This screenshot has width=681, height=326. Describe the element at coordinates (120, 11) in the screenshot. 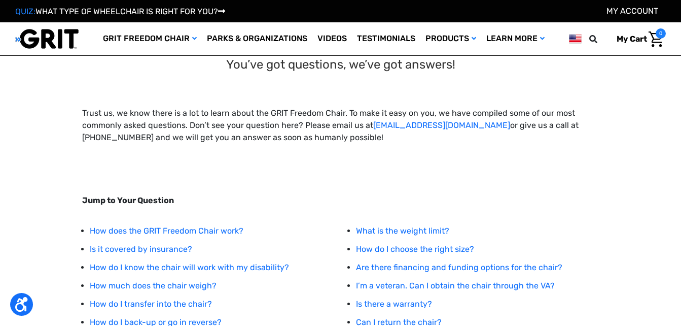

I see `a: QUIZ:WHAT TYPE OF WHEELCHAIR IS RIGHT FOR YOU?` at that location.